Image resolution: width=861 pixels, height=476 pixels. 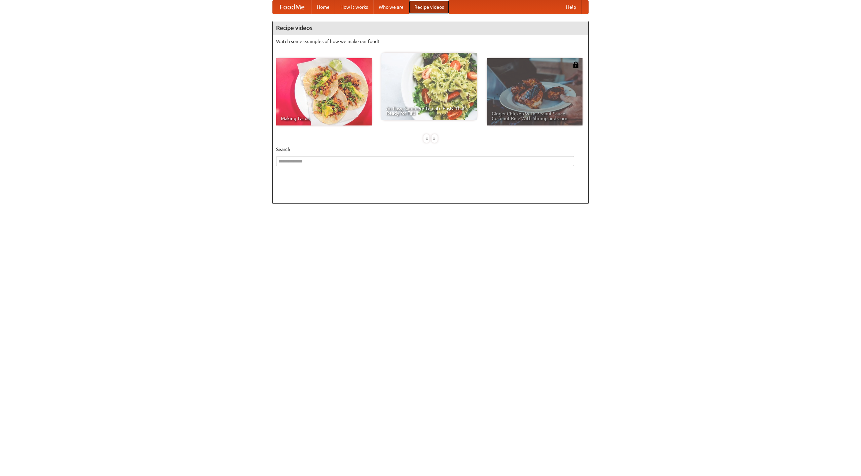 I want to click on a: An Easy, Summery Tomato Pasta That's Ready for Fall, so click(x=429, y=86).